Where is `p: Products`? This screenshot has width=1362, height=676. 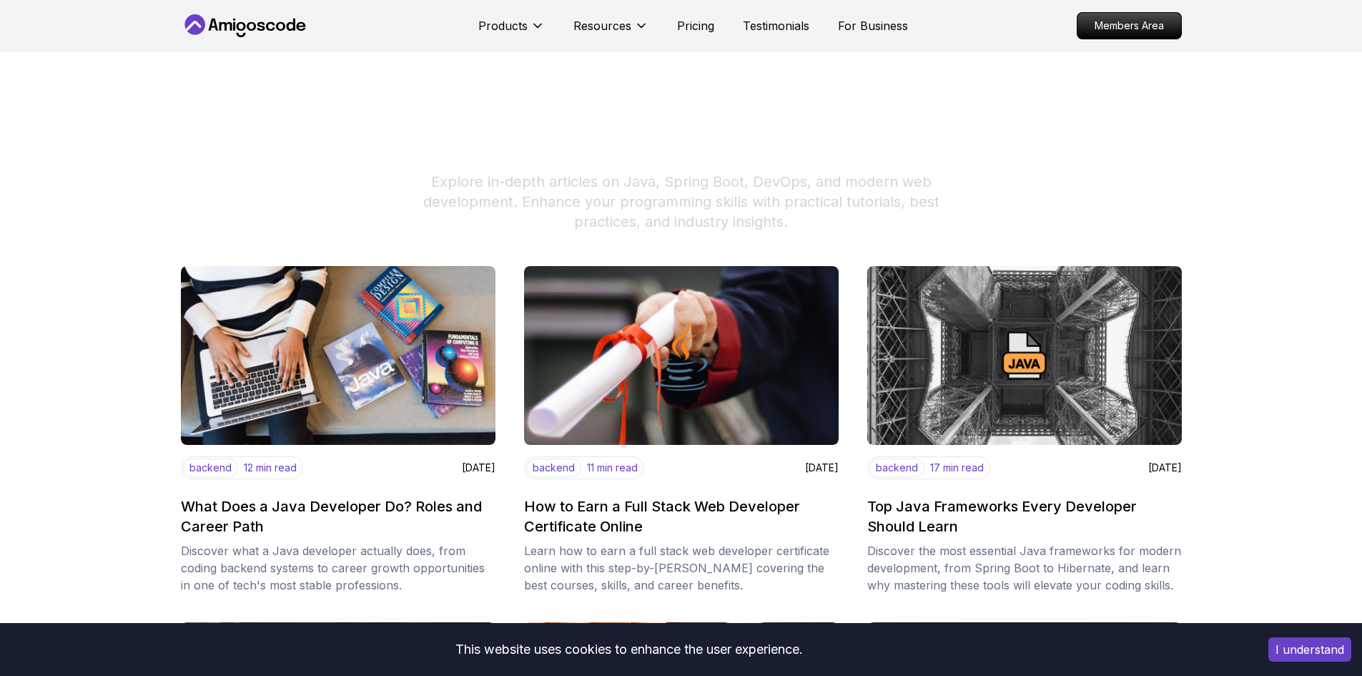 p: Products is located at coordinates (503, 26).